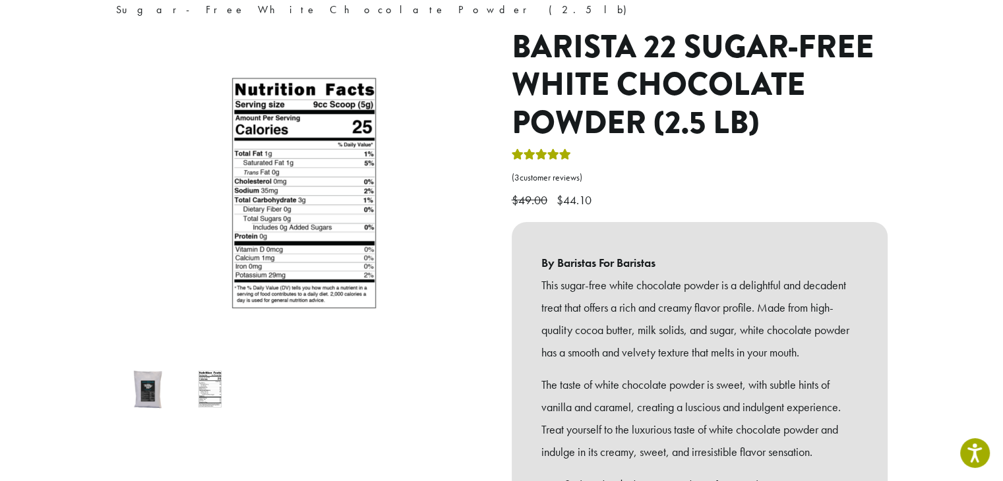  What do you see at coordinates (700, 85) in the screenshot?
I see `h1: Barista 22 Sugar-Free White Chocolate Powder (2.5 lb)` at bounding box center [700, 85].